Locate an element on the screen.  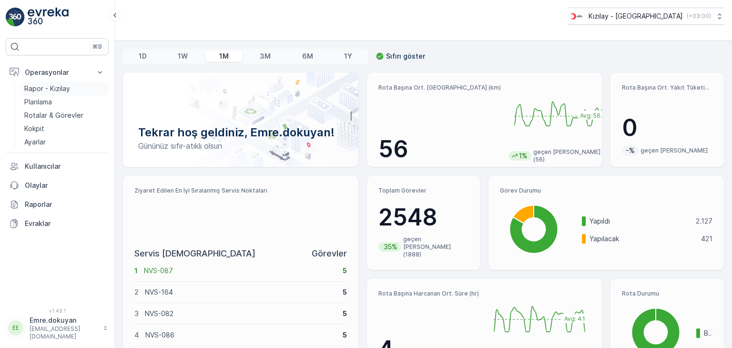
p: 3 is located at coordinates (136, 313).